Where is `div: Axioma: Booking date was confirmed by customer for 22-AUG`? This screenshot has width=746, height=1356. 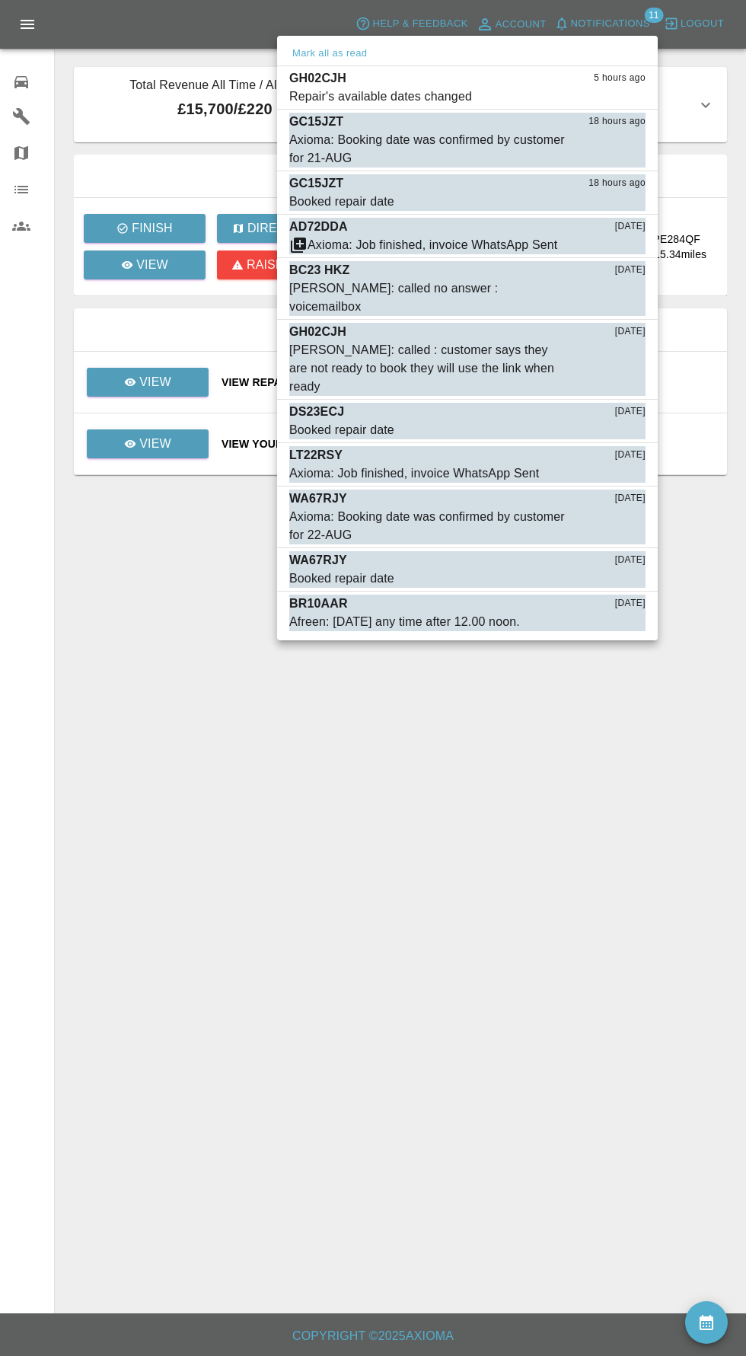 div: Axioma: Booking date was confirmed by customer for 22-AUG is located at coordinates (429, 526).